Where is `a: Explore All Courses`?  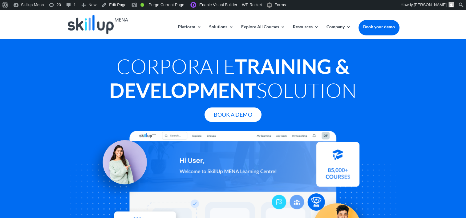
a: Explore All Courses is located at coordinates (263, 32).